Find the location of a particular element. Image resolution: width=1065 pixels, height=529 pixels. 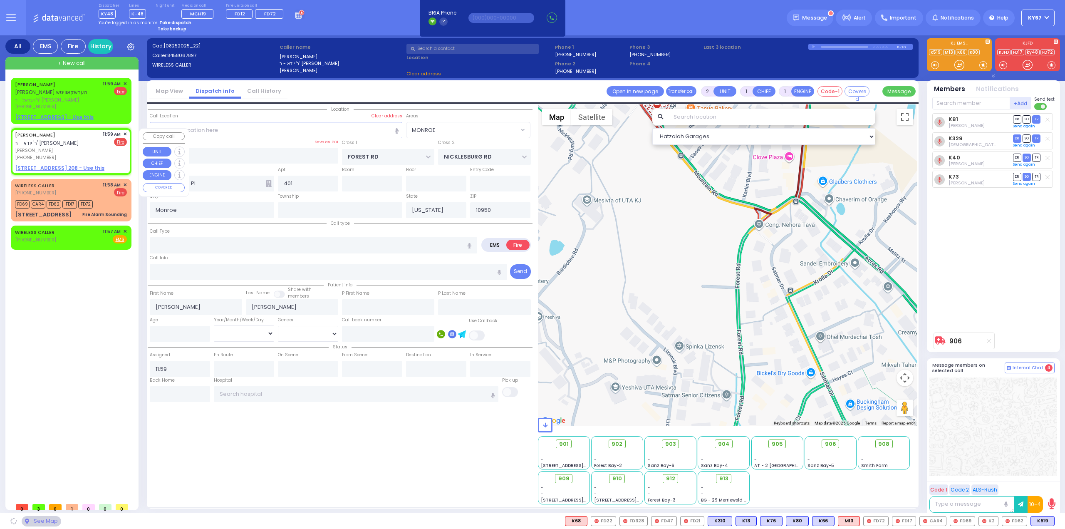

span: 904 is located at coordinates (724, 444).